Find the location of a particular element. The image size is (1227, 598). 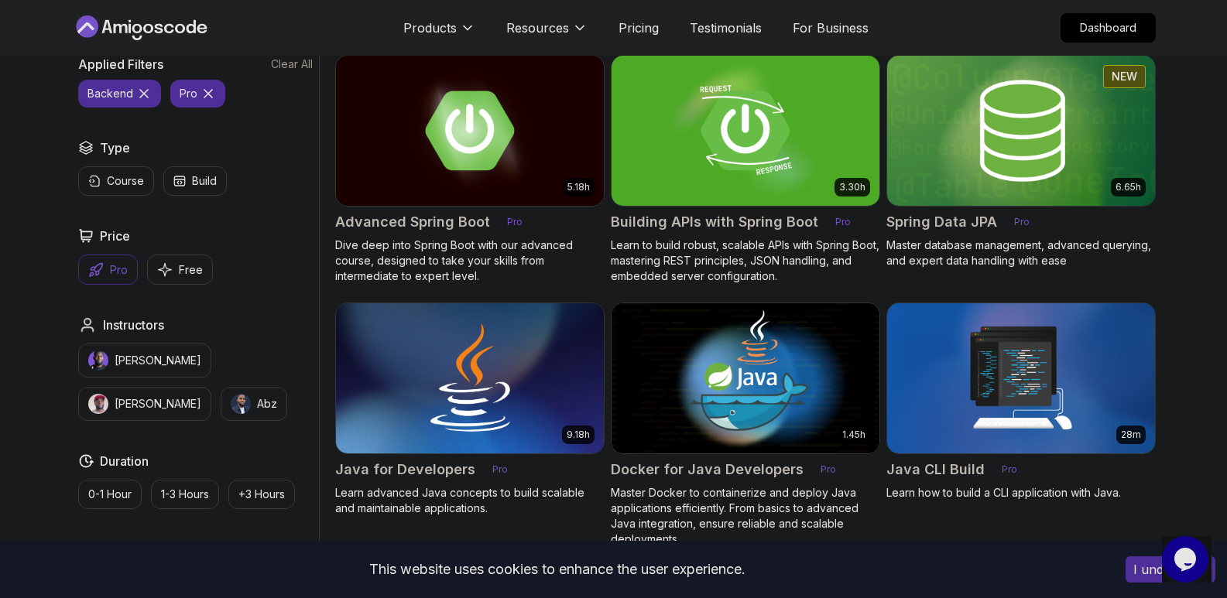

a: Docker for Java Developers card1.45hDocker for Java DevelopersProMaster Docker to containerize an... is located at coordinates (745, 425).